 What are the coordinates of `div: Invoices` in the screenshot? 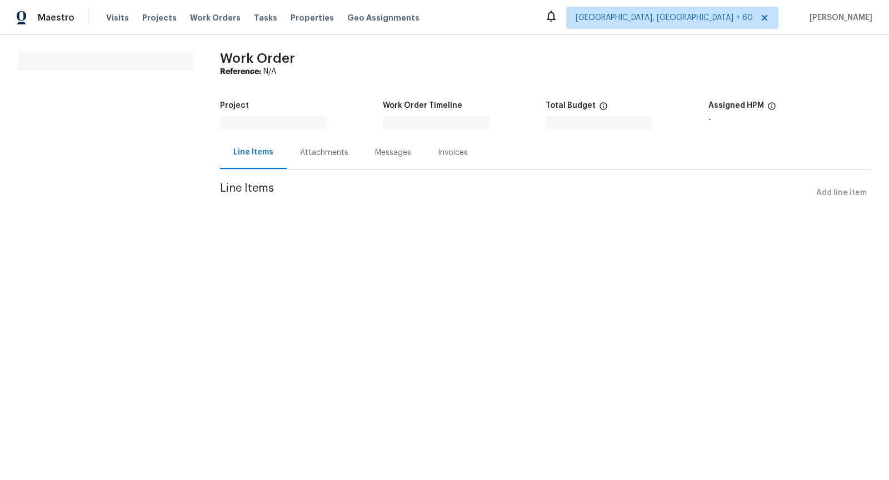 It's located at (453, 153).